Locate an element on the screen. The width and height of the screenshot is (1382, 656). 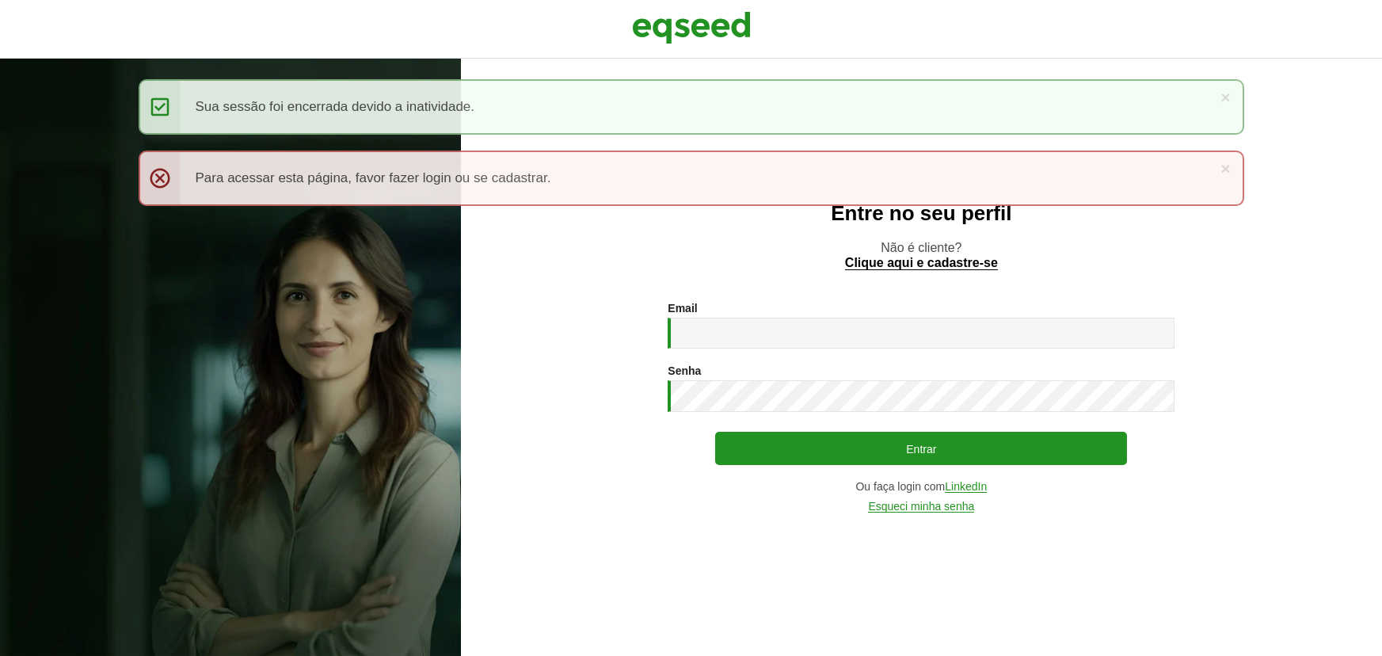
div: Para acessar esta página, favor fazer login ou se cadastrar. is located at coordinates (691, 178).